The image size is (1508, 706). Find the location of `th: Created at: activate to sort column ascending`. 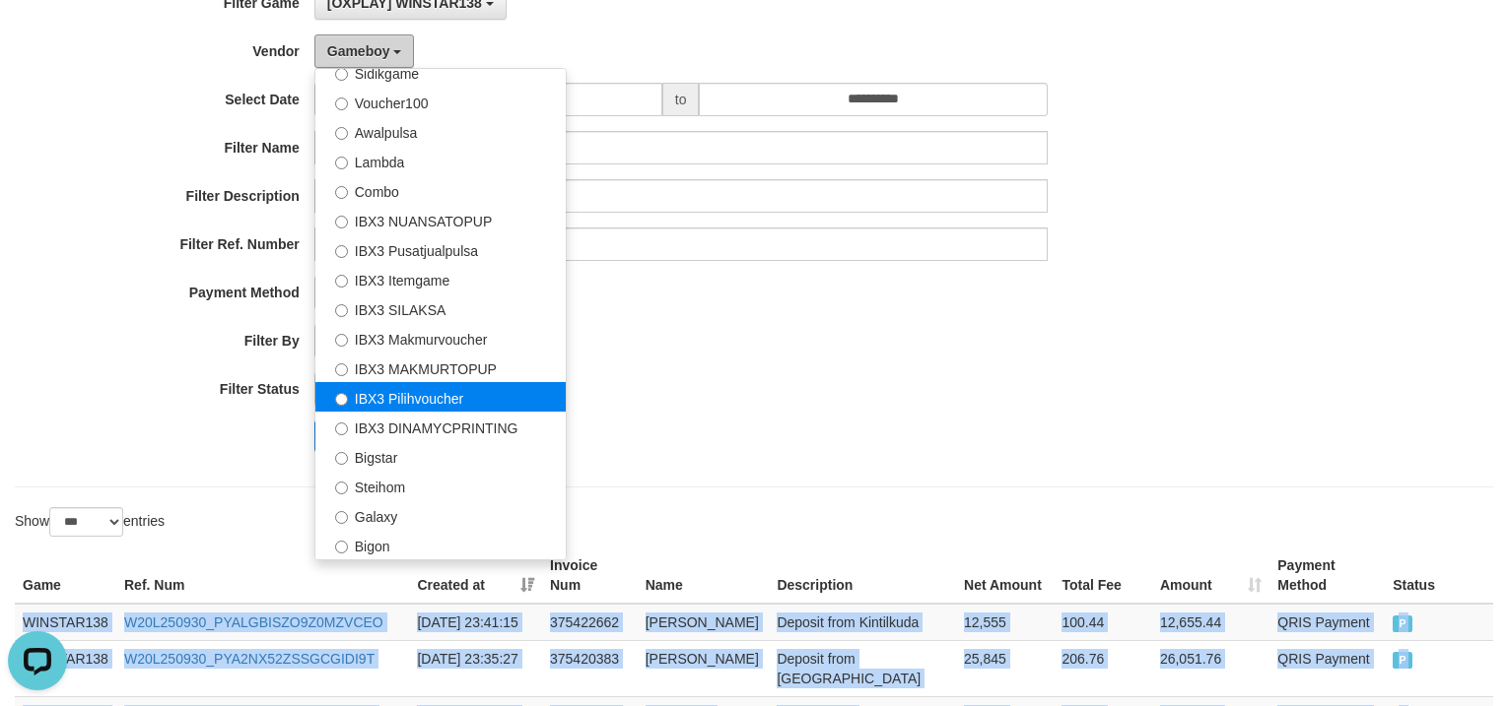

th: Created at: activate to sort column ascending is located at coordinates (475, 575).